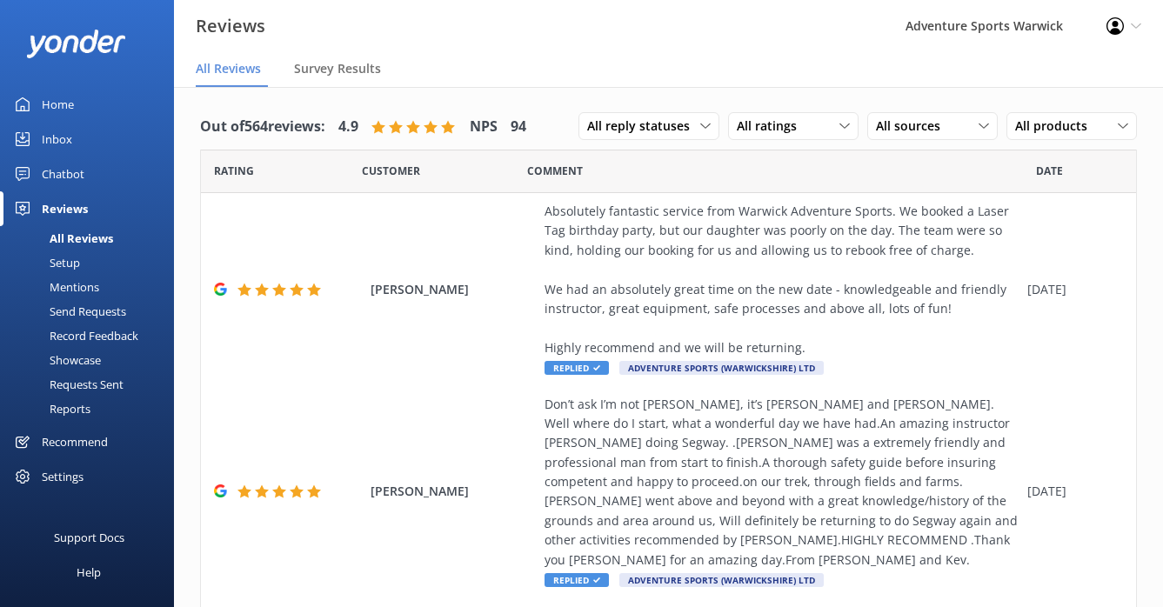  I want to click on a: All Reviews, so click(92, 238).